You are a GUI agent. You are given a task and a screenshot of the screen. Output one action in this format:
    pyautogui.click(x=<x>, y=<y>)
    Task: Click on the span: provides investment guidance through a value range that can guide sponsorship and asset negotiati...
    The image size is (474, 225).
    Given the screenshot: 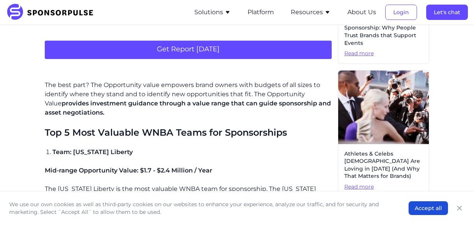 What is the action you would take?
    pyautogui.click(x=188, y=108)
    